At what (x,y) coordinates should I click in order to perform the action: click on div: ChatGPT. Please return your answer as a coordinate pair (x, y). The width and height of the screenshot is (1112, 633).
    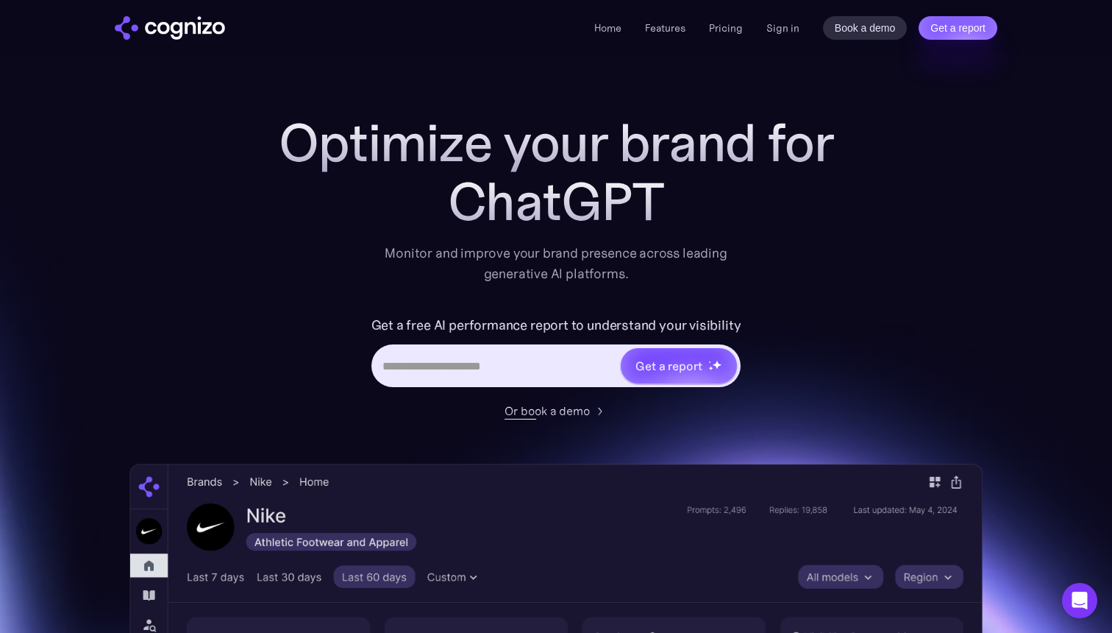
    Looking at the image, I should click on (556, 202).